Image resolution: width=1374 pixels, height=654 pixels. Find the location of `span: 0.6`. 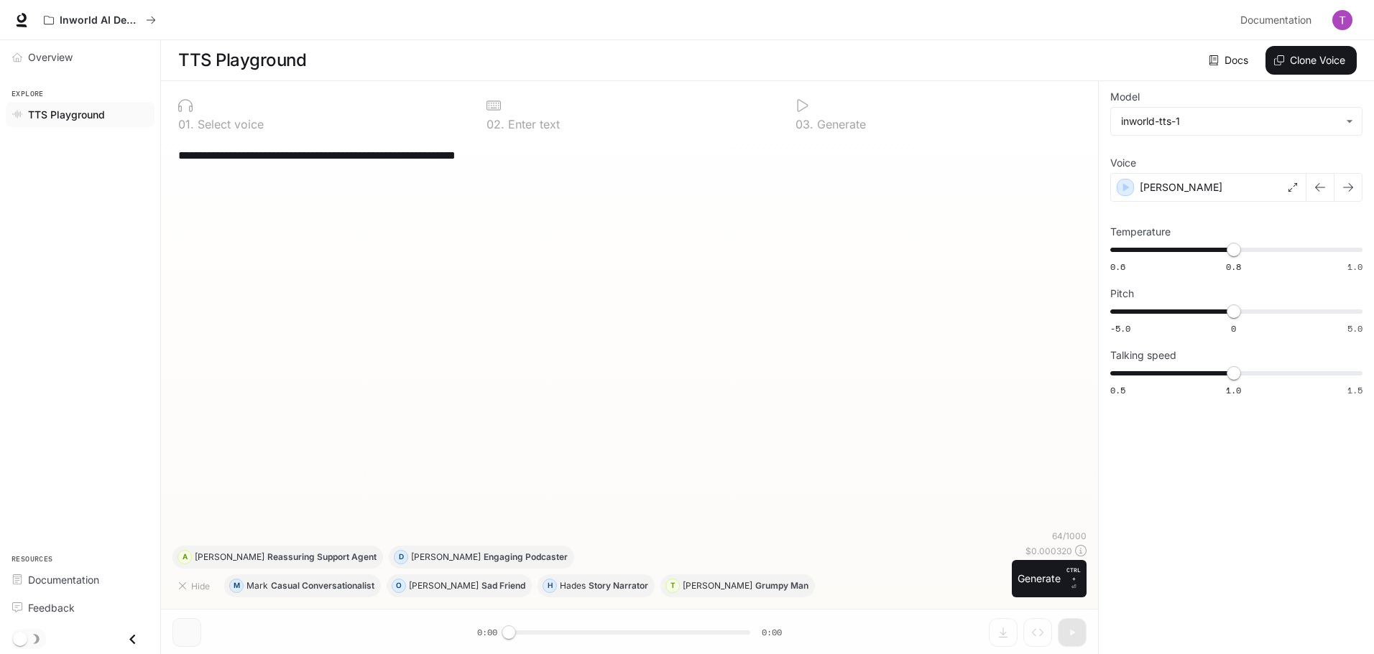

span: 0.6 is located at coordinates (1117, 267).